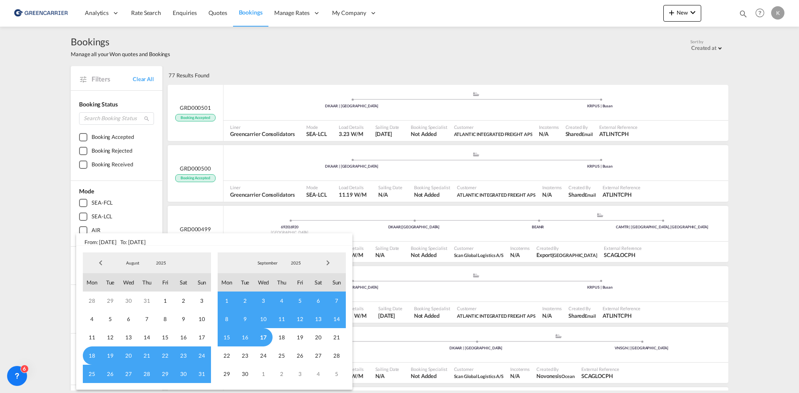  What do you see at coordinates (328, 263) in the screenshot?
I see `span: Next Month` at bounding box center [328, 263].